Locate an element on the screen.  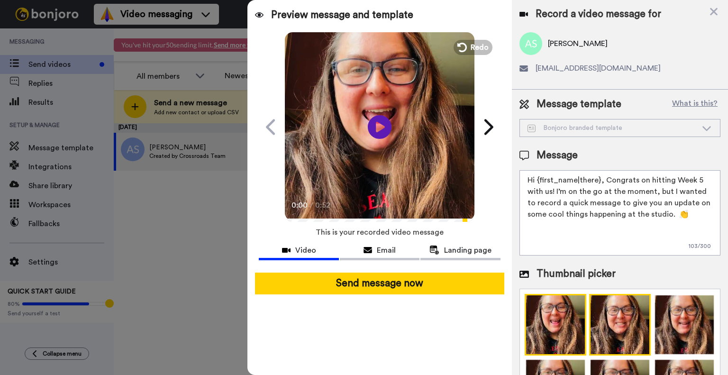
span: 0:52 is located at coordinates (323, 205).